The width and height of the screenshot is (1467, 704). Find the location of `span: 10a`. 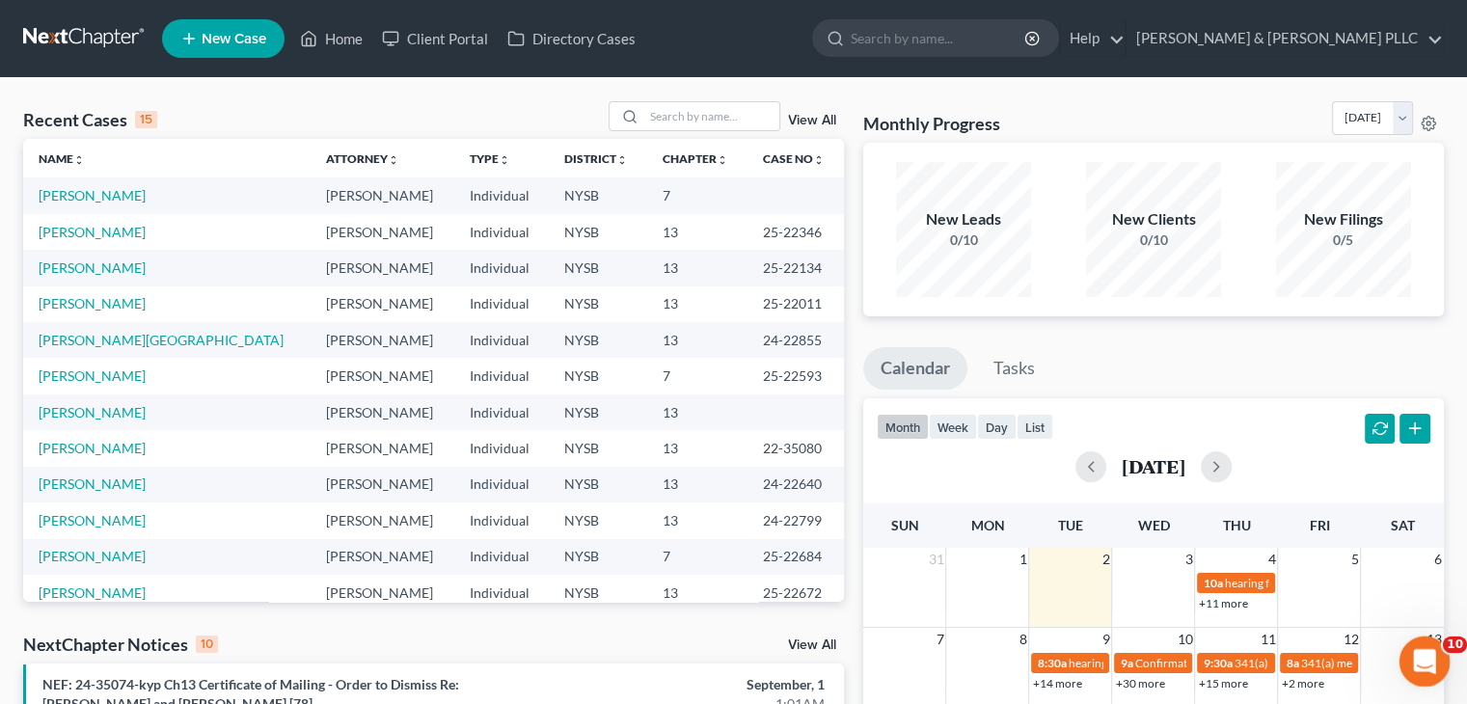

span: 10a is located at coordinates (1213, 583).